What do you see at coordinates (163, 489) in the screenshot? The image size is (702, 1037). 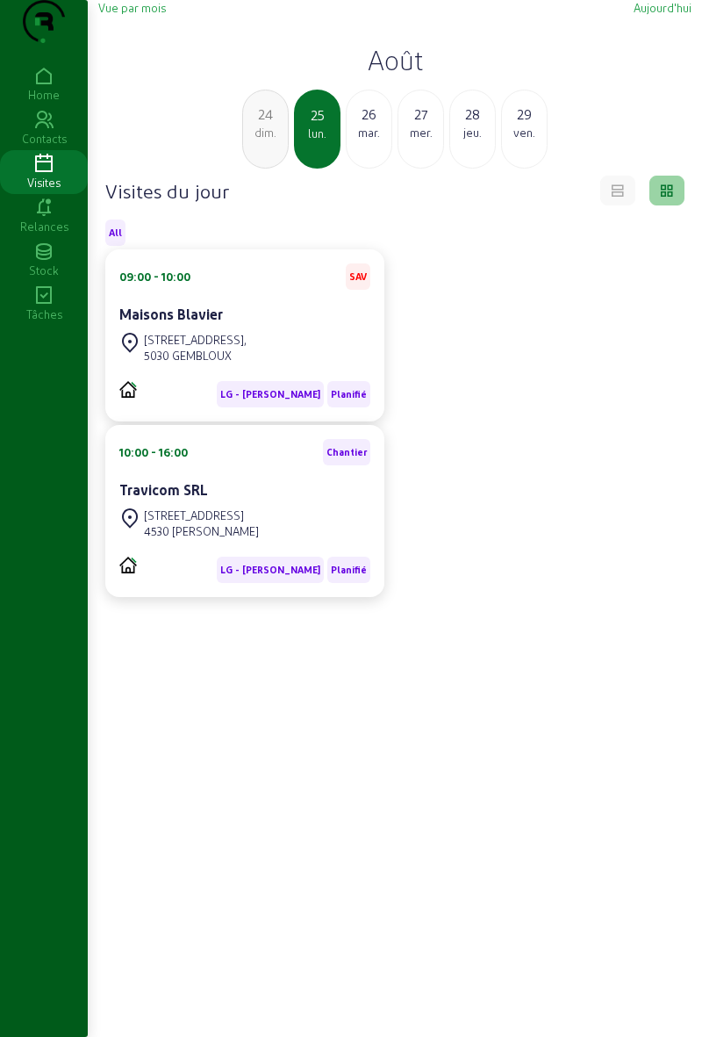 I see `cam-card-title: Travicom SRL` at bounding box center [163, 489].